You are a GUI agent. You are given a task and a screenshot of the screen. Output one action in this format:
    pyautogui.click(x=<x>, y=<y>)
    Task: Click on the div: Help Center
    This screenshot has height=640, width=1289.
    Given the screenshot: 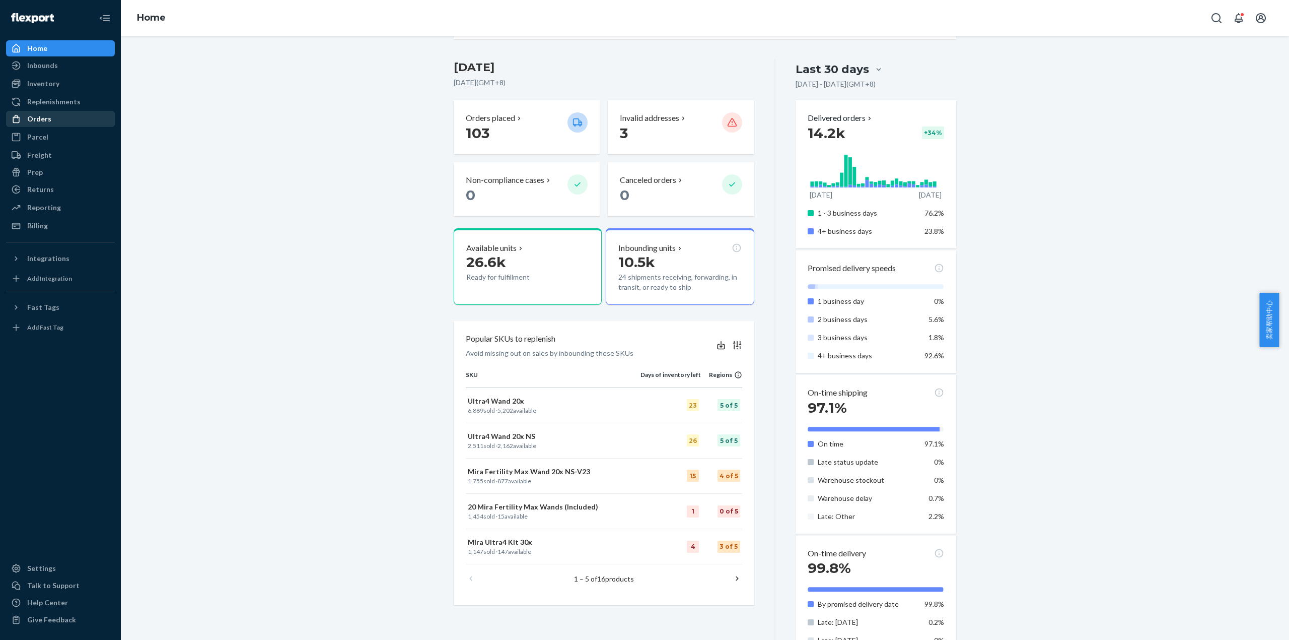 What is the action you would take?
    pyautogui.click(x=47, y=602)
    